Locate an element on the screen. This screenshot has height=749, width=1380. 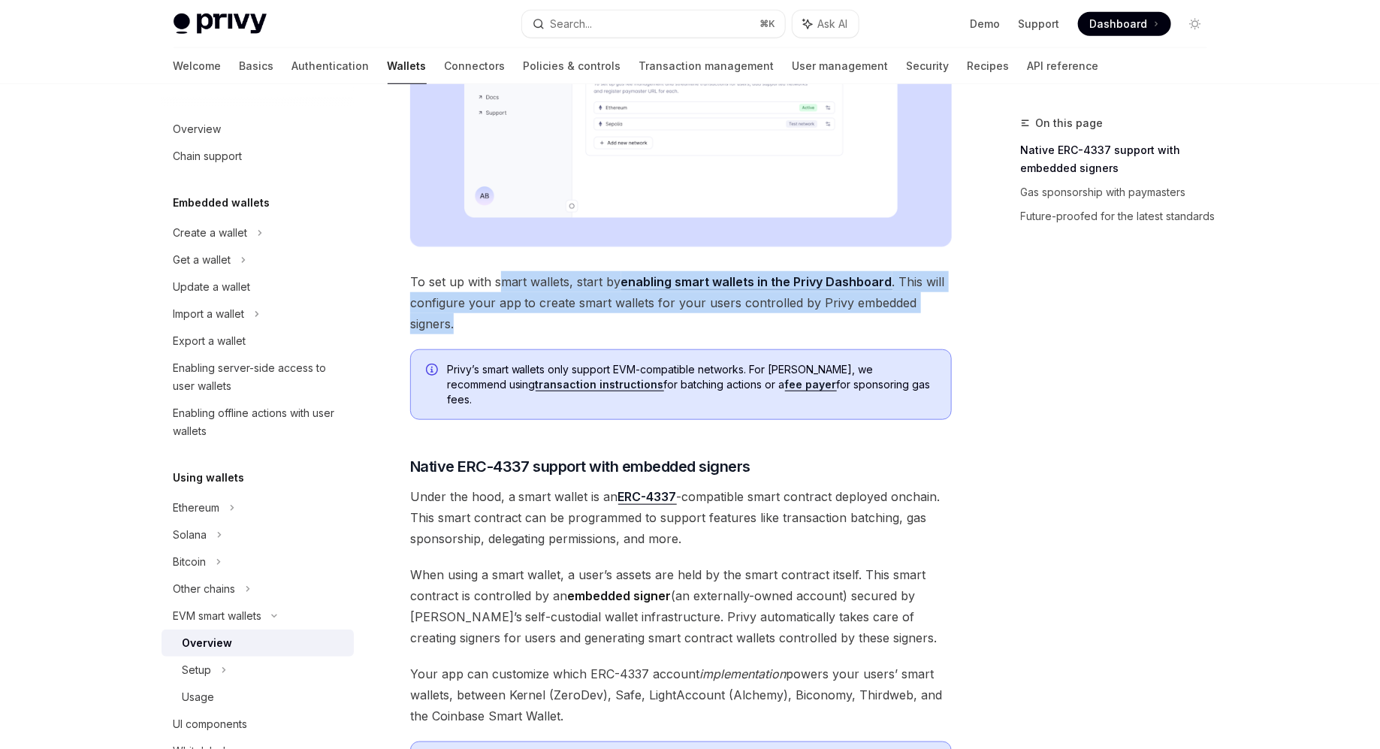
div: Import a wallet is located at coordinates (209, 314).